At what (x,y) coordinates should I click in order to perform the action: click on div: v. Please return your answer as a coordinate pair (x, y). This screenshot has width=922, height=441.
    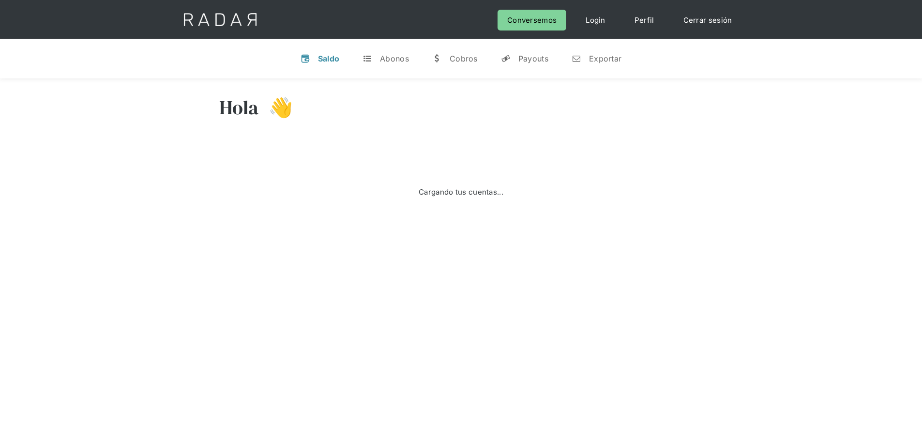
    Looking at the image, I should click on (305, 59).